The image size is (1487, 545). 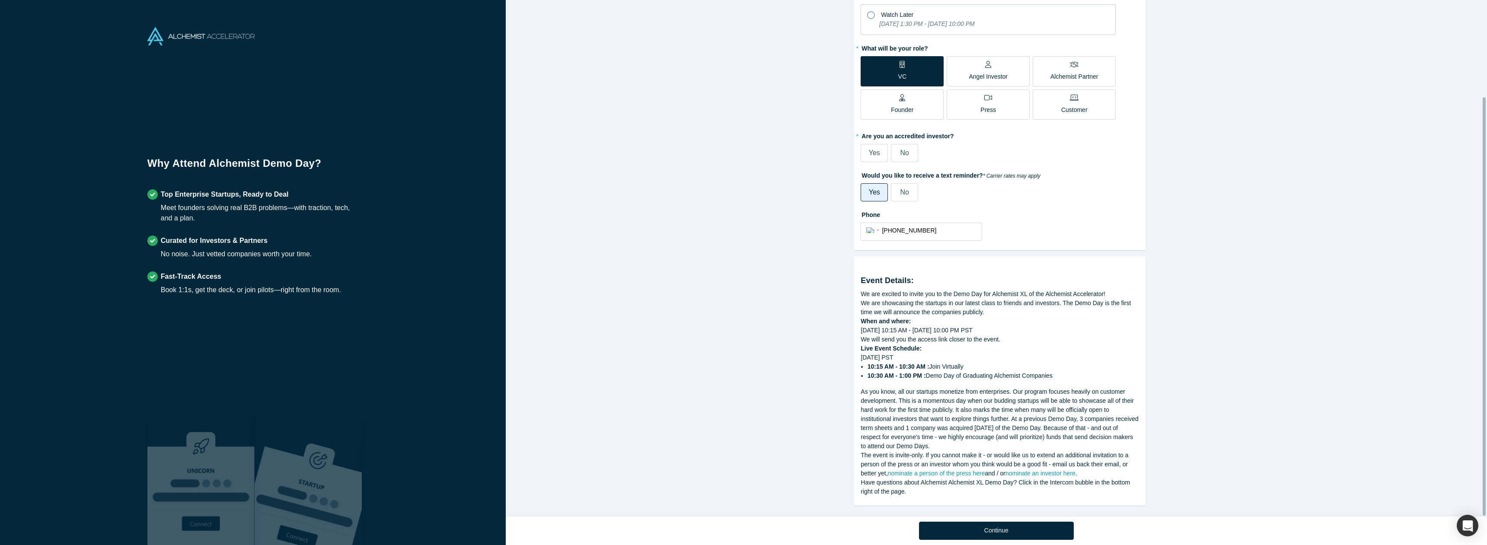 I want to click on img: Robust Technologies, so click(x=201, y=481).